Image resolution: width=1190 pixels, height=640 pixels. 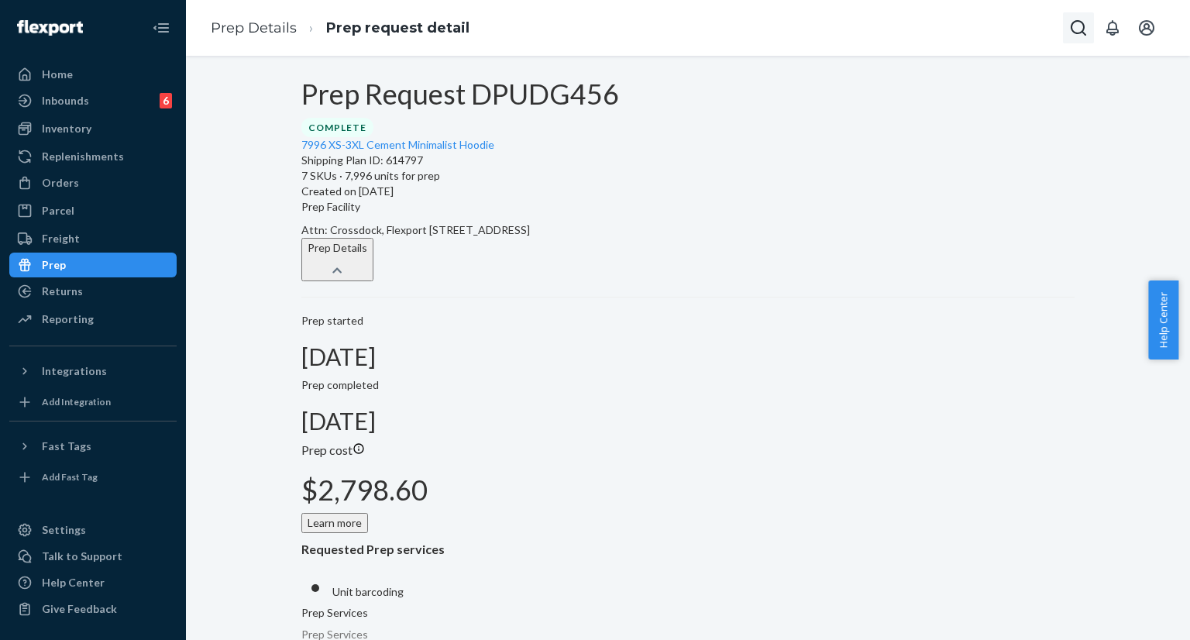 What do you see at coordinates (688, 490) in the screenshot?
I see `h1: $2,798.60` at bounding box center [688, 490].